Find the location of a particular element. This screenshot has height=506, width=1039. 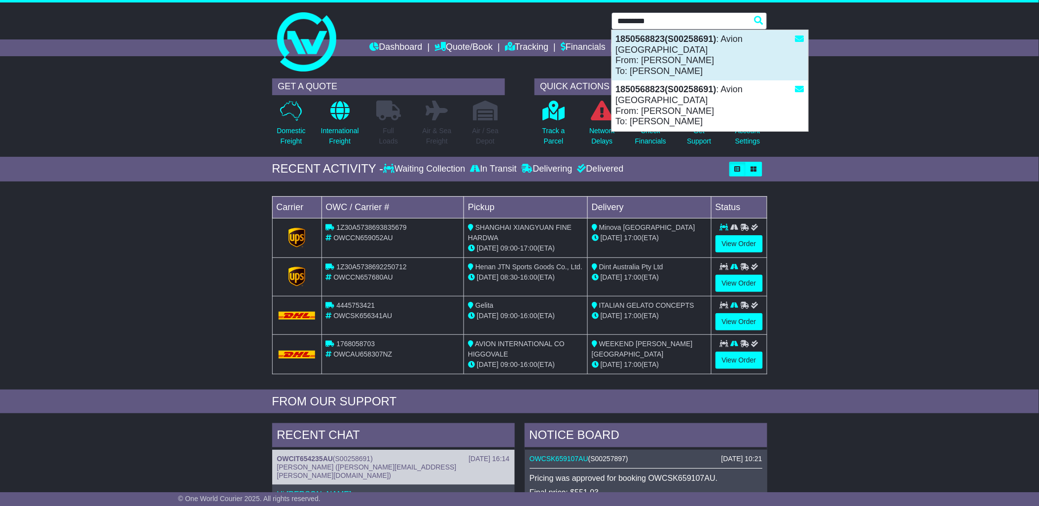

p: Network Delays is located at coordinates (602, 136).